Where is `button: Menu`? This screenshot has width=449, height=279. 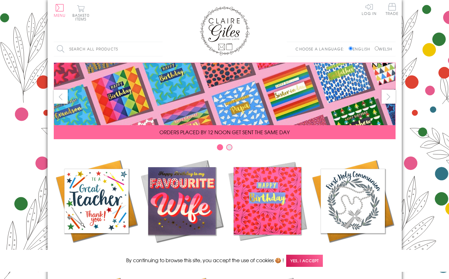
button: Menu is located at coordinates (60, 11).